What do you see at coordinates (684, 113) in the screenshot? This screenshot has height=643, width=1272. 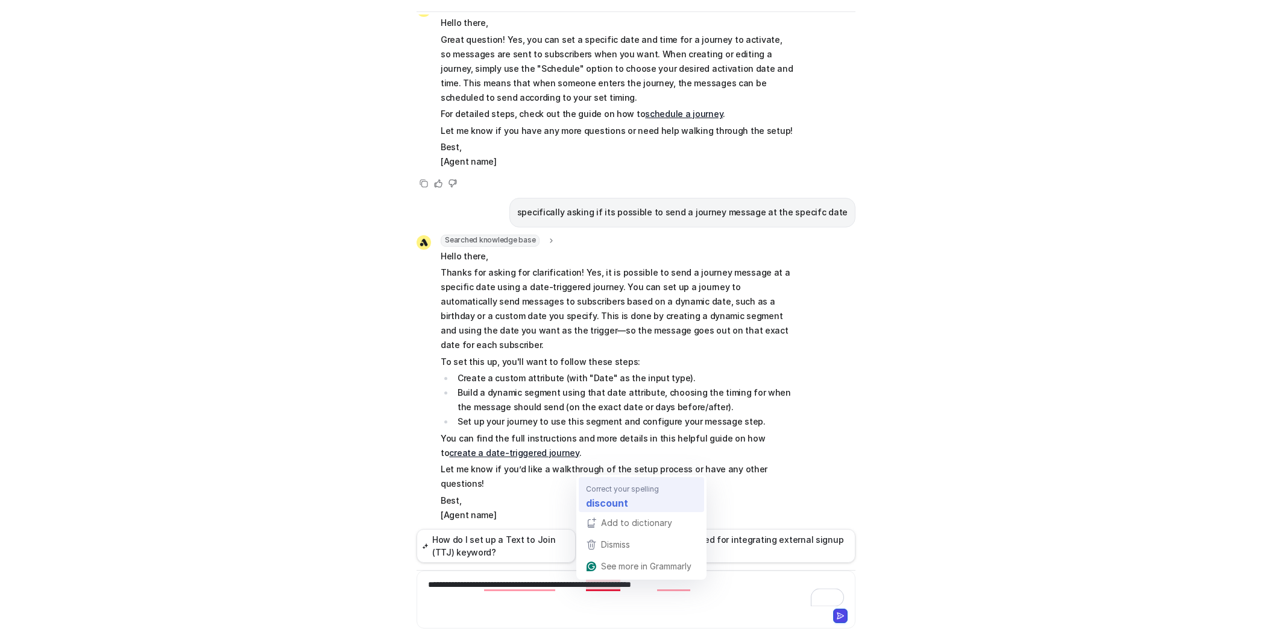 I see `a: schedule a journey` at bounding box center [684, 113].